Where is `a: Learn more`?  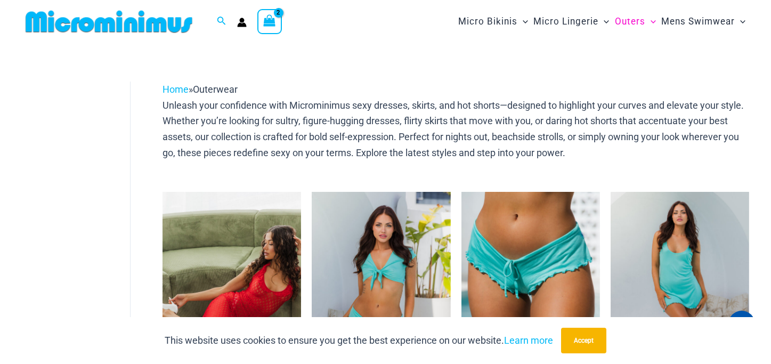 a: Learn more is located at coordinates (529, 340).